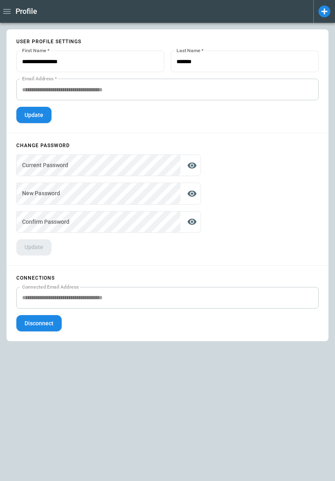 This screenshot has height=481, width=335. What do you see at coordinates (35, 50) in the screenshot?
I see `label: First Name` at bounding box center [35, 50].